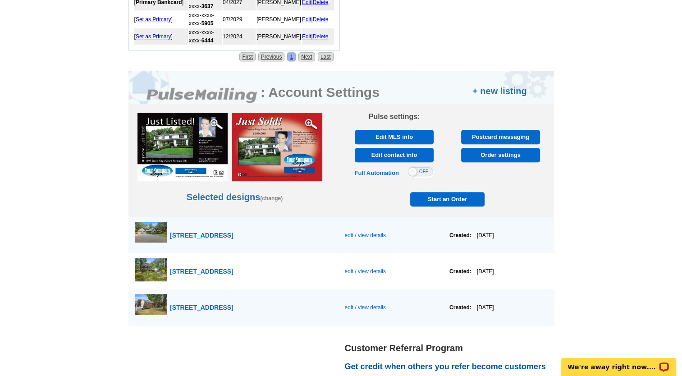 The width and height of the screenshot is (682, 376). What do you see at coordinates (291, 57) in the screenshot?
I see `a: 1` at bounding box center [291, 57].